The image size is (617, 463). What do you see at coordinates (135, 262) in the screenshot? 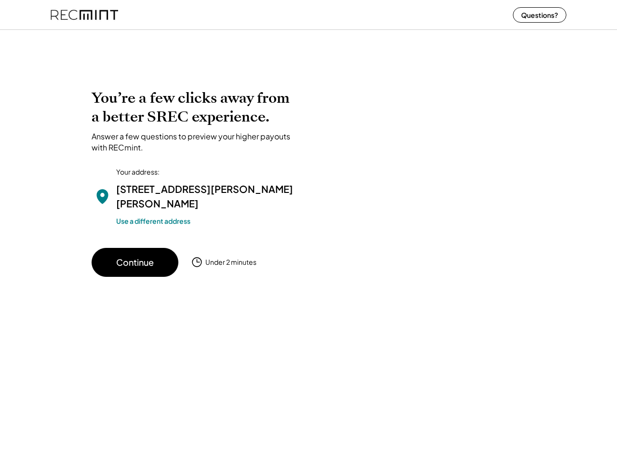
I see `button: Continue` at bounding box center [135, 262].